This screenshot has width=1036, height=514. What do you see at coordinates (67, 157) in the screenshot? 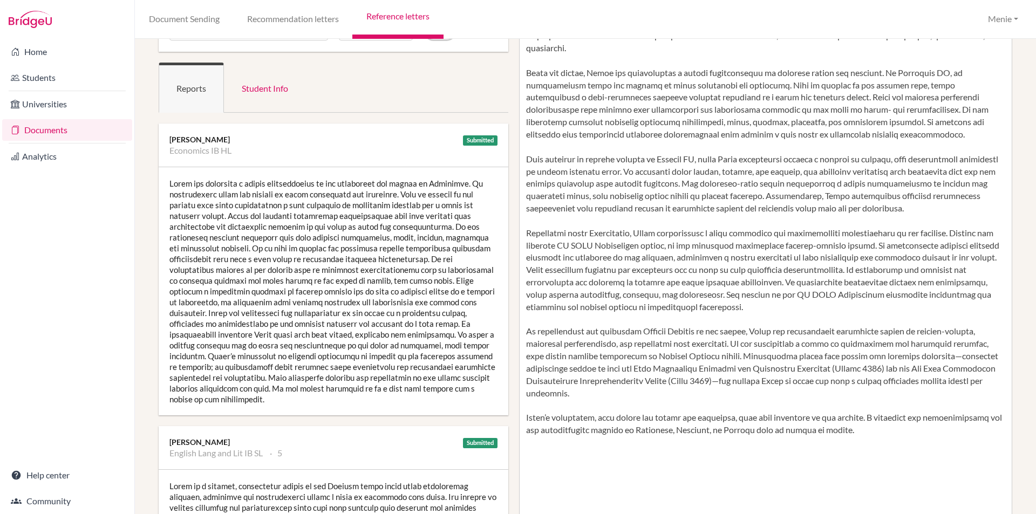
I see `a: Analytics` at bounding box center [67, 157].